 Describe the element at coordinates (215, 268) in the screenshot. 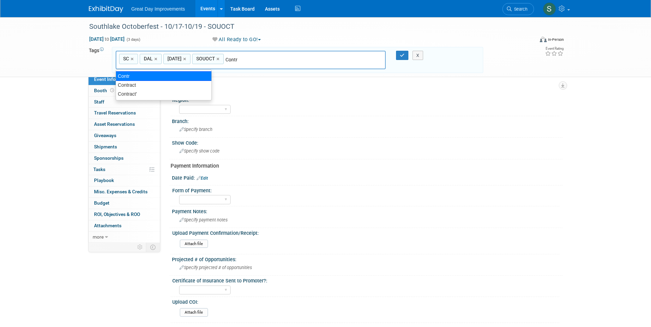

I see `span: Specify projected # of opportunities` at that location.